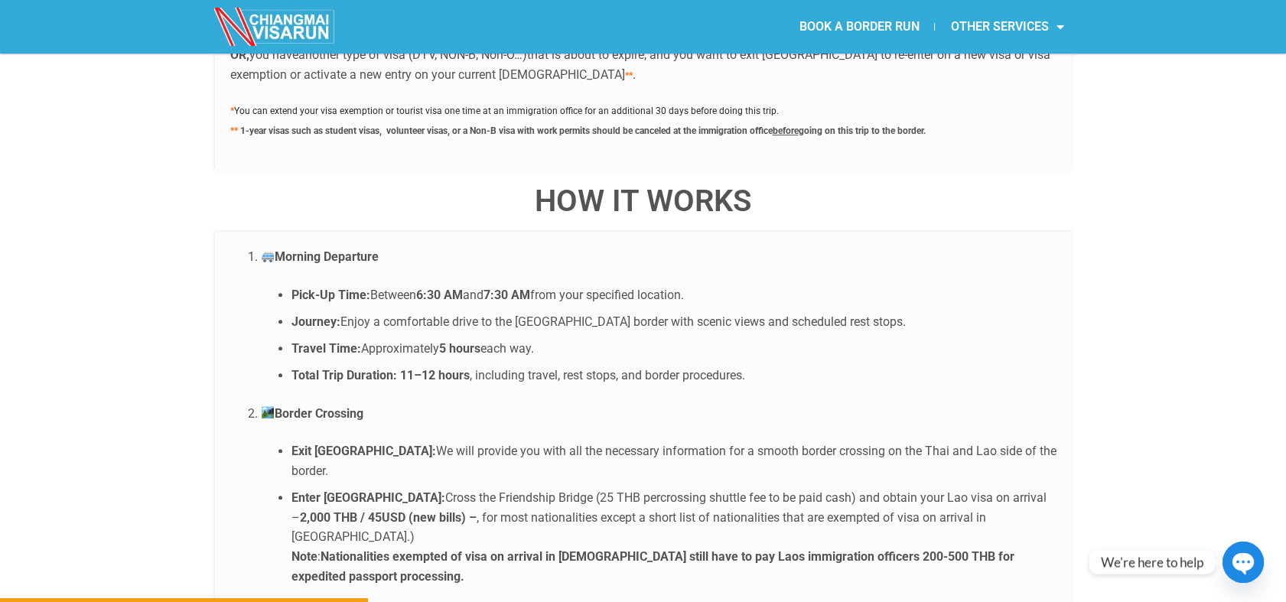 The height and width of the screenshot is (602, 1286). What do you see at coordinates (506, 111) in the screenshot?
I see `span: You can extend your visa exemption or tourist visa one time at an immigration office for an addit...` at bounding box center [506, 111].